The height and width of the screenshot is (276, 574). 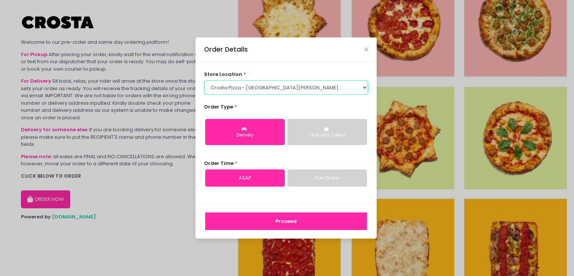 What do you see at coordinates (245, 132) in the screenshot?
I see `button: Delivery` at bounding box center [245, 132].